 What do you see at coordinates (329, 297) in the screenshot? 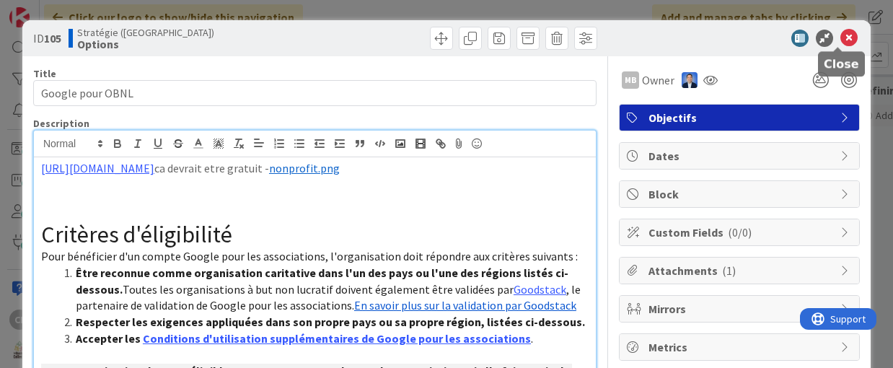
I see `span: , le partenaire de validation de Google pour les associations.` at bounding box center [329, 297].